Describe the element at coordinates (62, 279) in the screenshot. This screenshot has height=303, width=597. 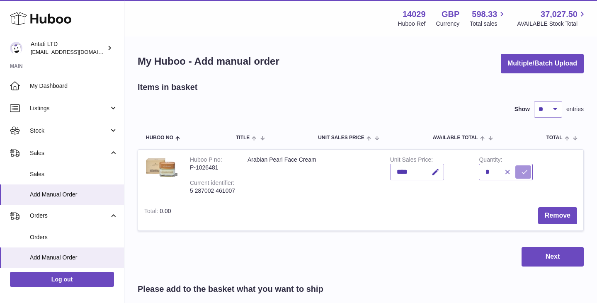
I see `a: Log out` at that location.